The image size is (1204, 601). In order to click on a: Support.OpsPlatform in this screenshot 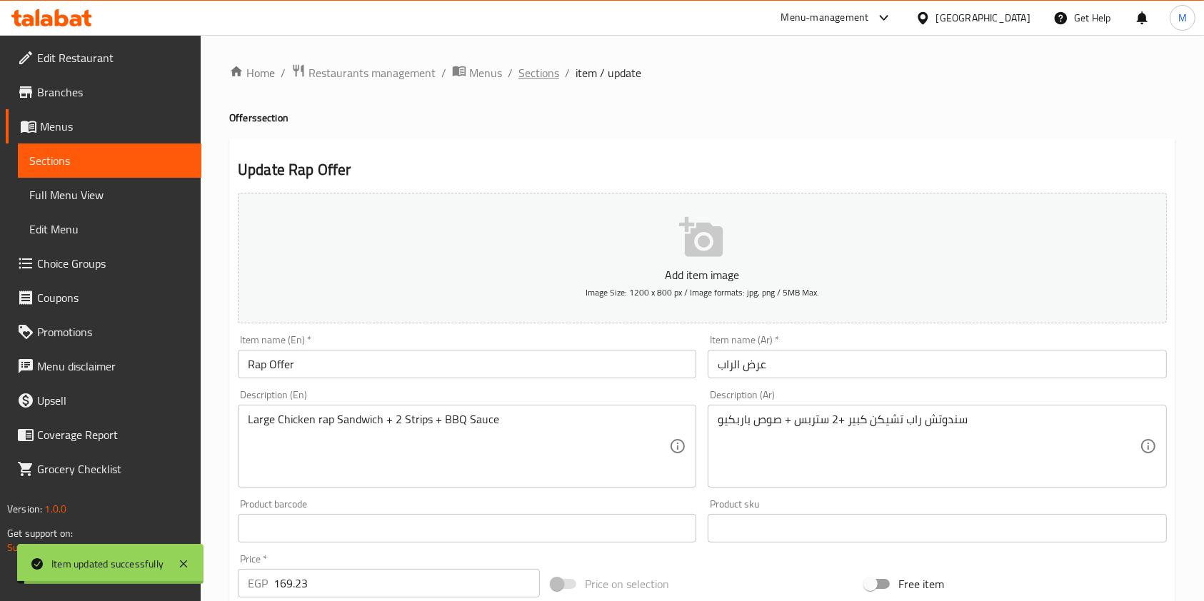, I will do `click(52, 548)`.